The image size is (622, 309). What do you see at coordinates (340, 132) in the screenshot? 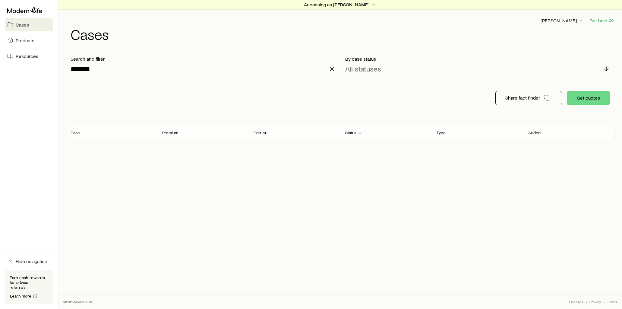
I see `div: Client cases` at bounding box center [340, 132].